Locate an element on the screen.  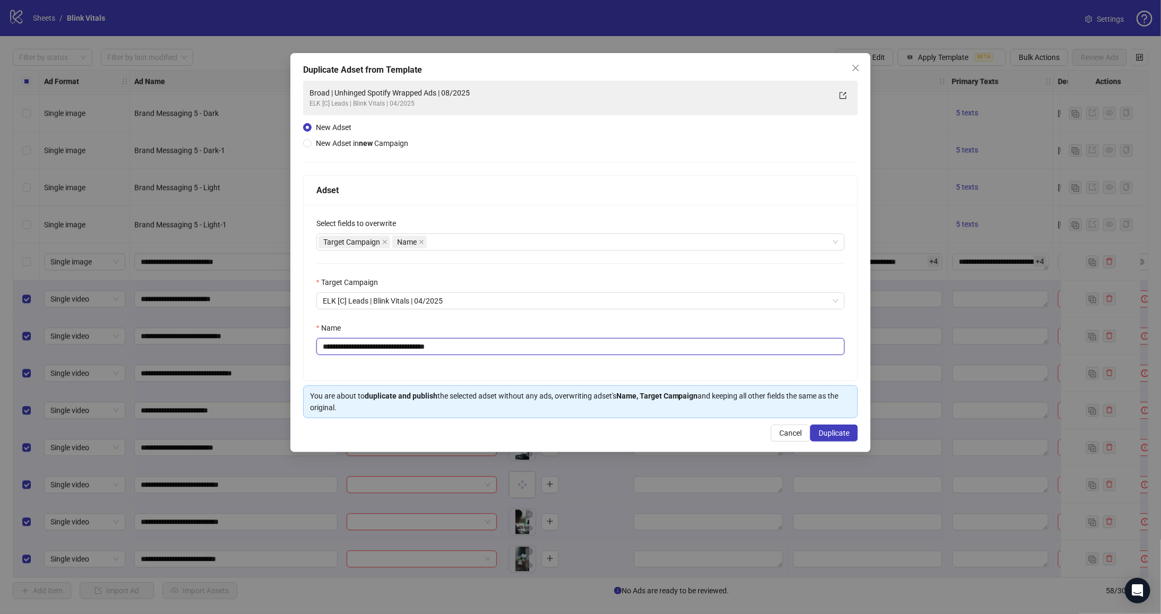
div: You are about to the selected adset without any ads, overwriting adset's and keeping all other fi... is located at coordinates (581, 402).